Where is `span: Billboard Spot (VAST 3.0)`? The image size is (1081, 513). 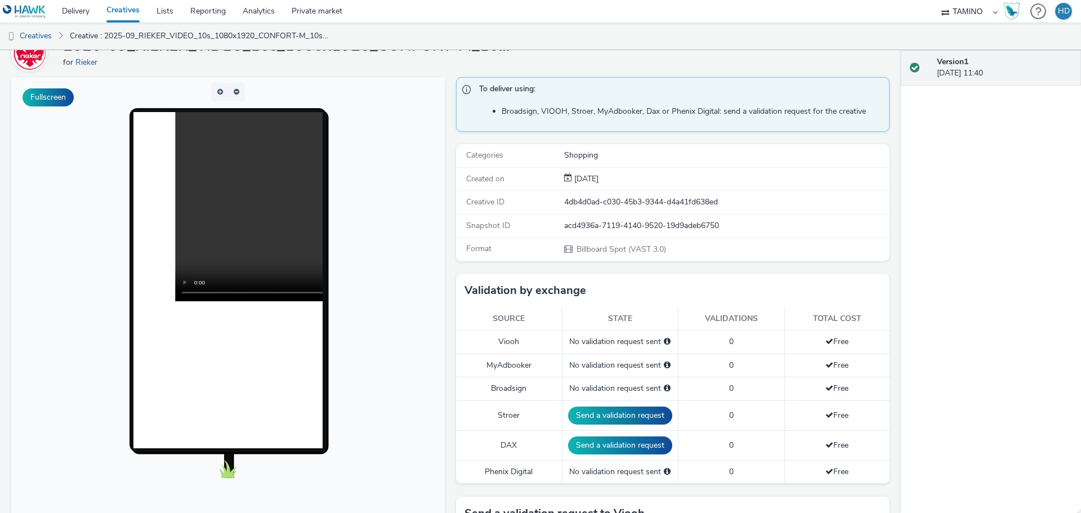
span: Billboard Spot (VAST 3.0) is located at coordinates (621, 249).